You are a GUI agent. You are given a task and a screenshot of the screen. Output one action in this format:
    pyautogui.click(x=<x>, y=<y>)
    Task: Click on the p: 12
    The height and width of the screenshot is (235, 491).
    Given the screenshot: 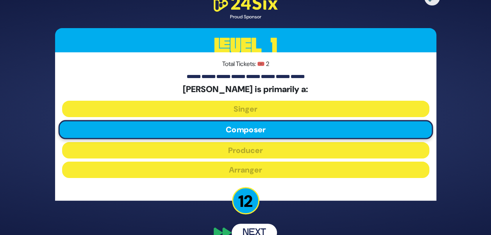 What is the action you would take?
    pyautogui.click(x=246, y=201)
    